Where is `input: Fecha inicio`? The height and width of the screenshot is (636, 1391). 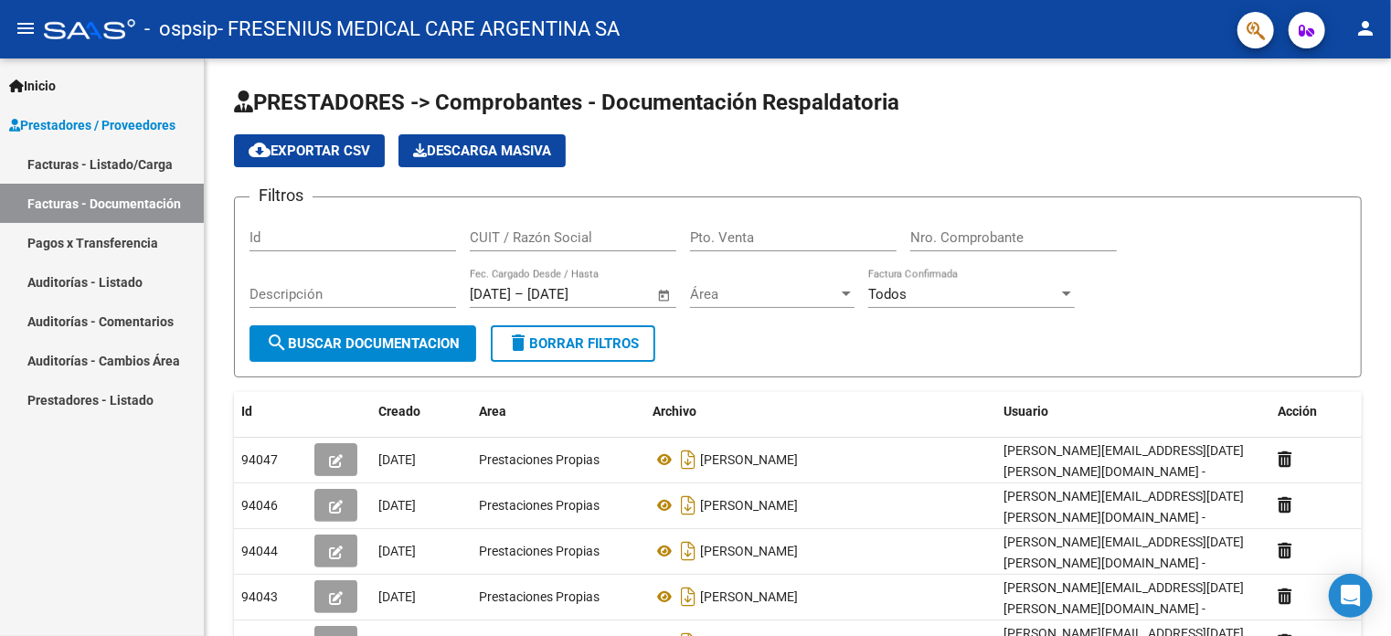 input: Fecha inicio is located at coordinates (490, 294).